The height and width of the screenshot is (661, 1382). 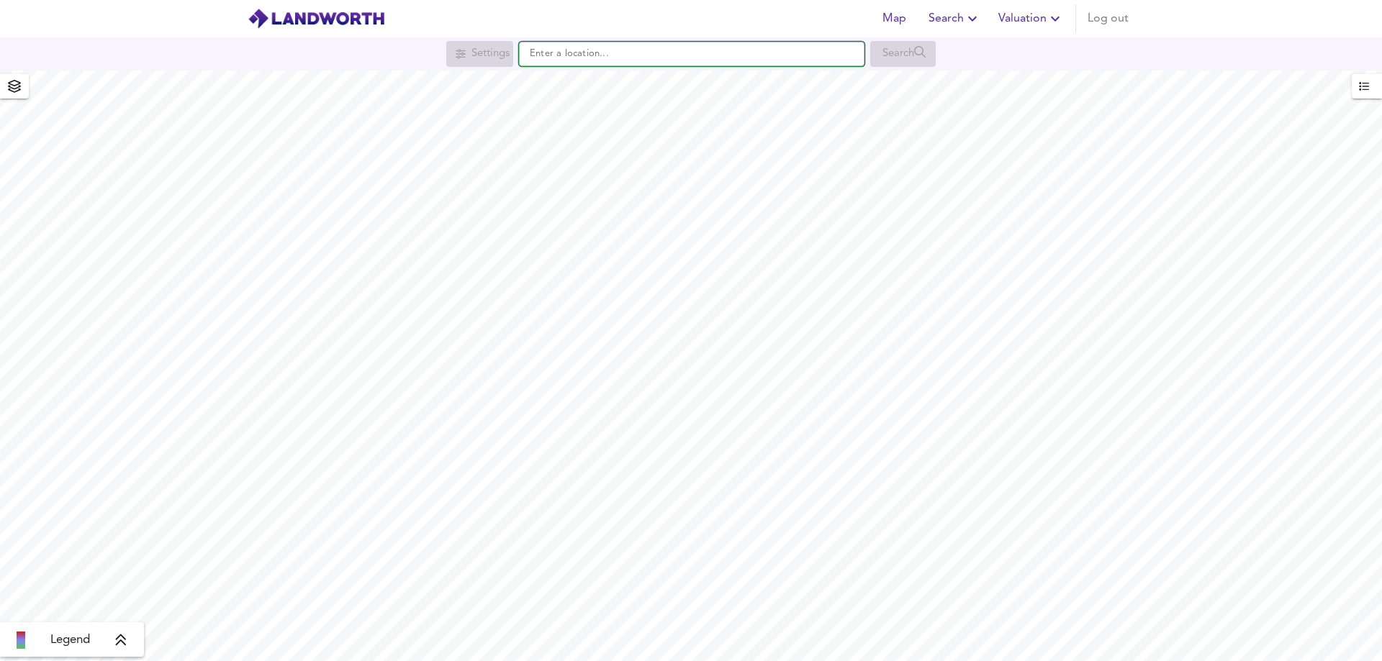 I want to click on span: Legend, so click(x=70, y=640).